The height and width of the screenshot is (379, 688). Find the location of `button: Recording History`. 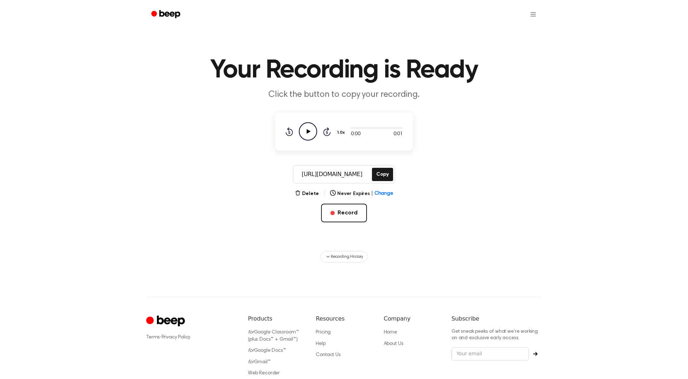

button: Recording History is located at coordinates (344, 256).